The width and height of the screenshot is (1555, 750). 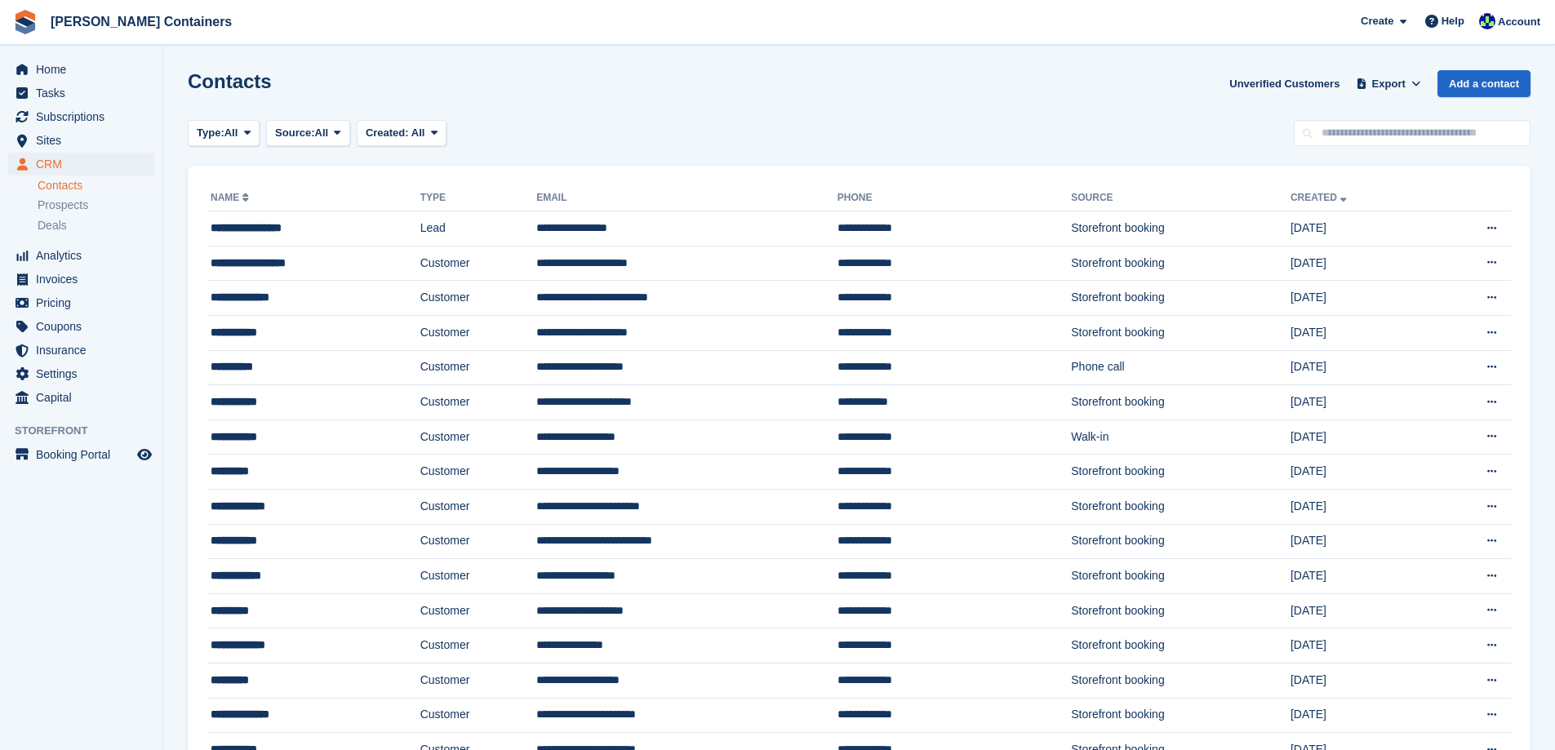 What do you see at coordinates (954, 198) in the screenshot?
I see `th: Phone` at bounding box center [954, 198].